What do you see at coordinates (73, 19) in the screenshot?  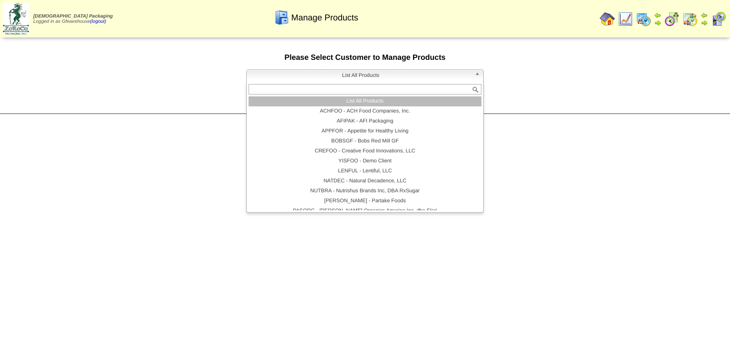 I see `span: Logged in as Gfwarehouse` at bounding box center [73, 19].